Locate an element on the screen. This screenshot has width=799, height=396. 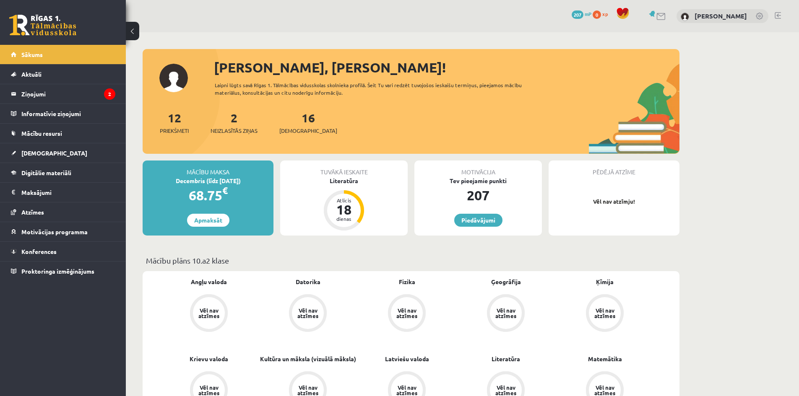
p: Vēl nav atzīmju! is located at coordinates (614, 202).